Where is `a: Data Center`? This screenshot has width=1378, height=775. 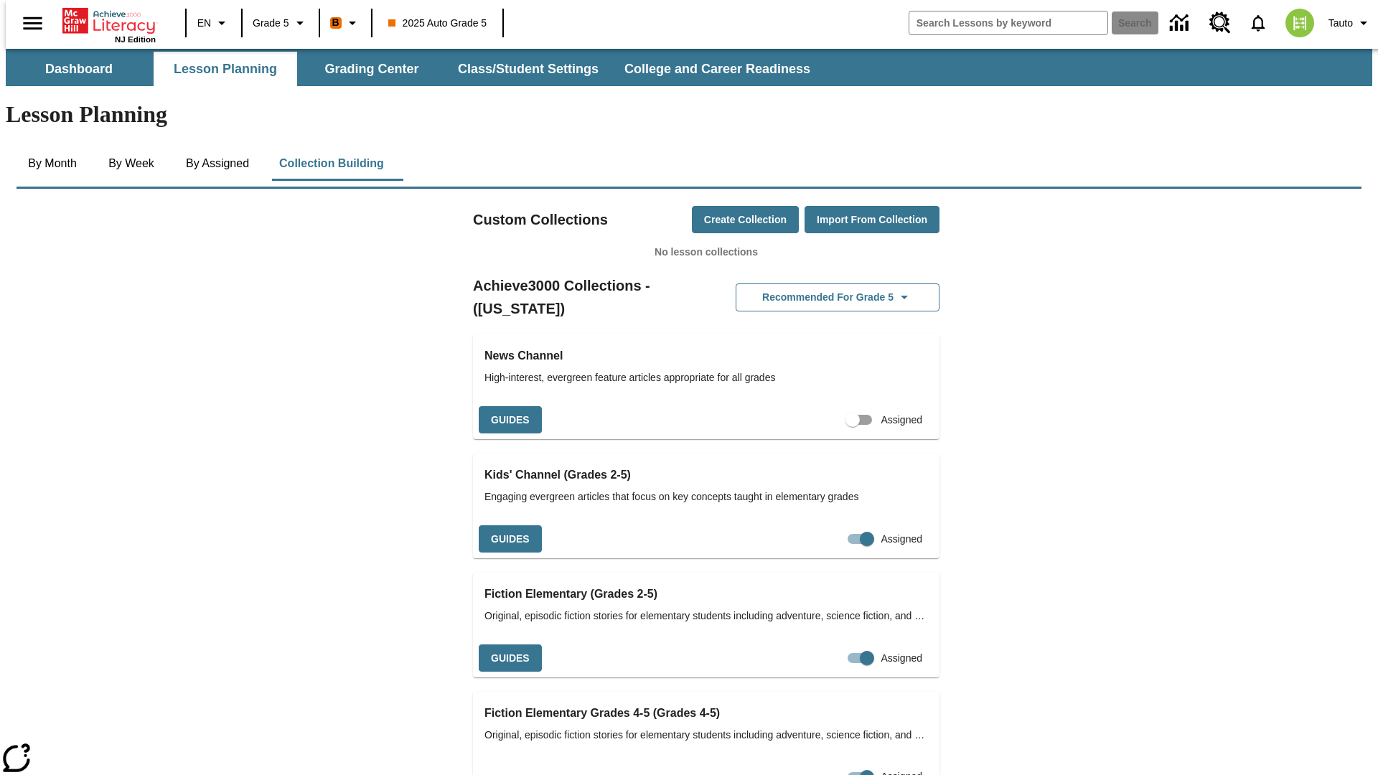
a: Data Center is located at coordinates (1180, 23).